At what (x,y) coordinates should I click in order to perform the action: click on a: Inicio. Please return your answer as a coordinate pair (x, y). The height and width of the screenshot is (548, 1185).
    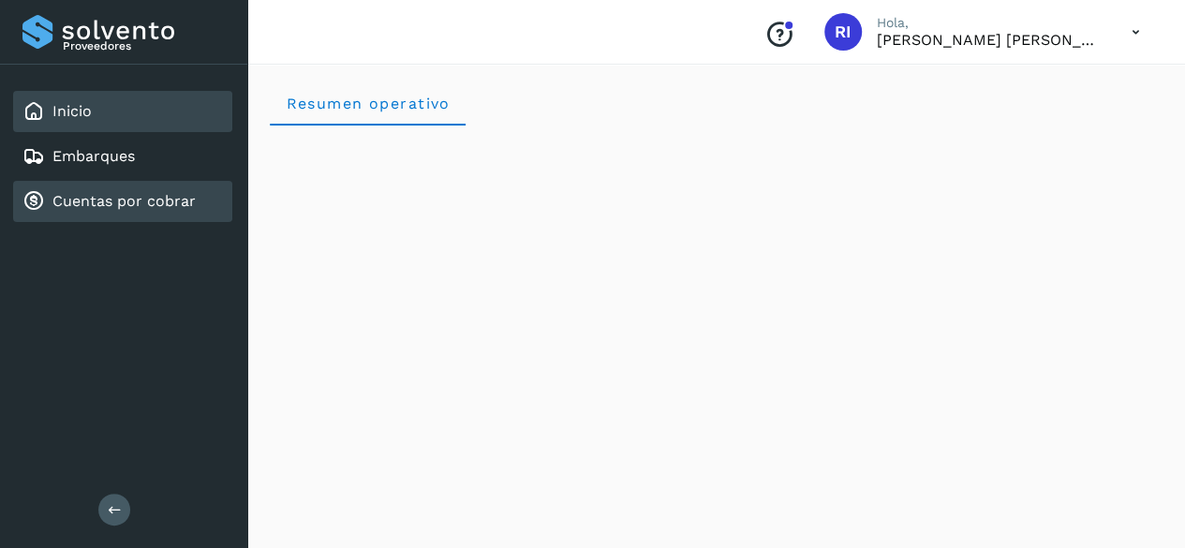
    Looking at the image, I should click on (72, 111).